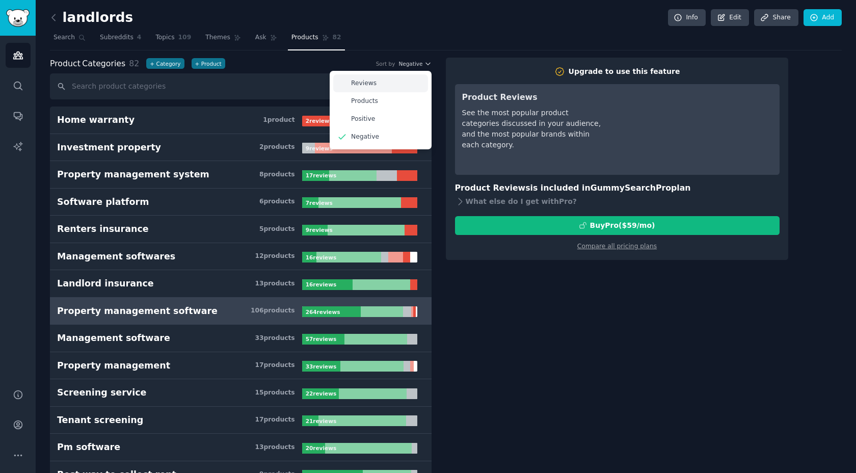 The width and height of the screenshot is (856, 473). Describe the element at coordinates (776, 18) in the screenshot. I see `a: Share` at that location.